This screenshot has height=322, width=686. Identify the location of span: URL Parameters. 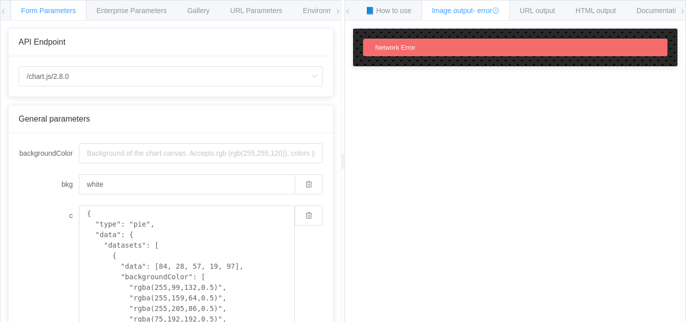
(256, 11).